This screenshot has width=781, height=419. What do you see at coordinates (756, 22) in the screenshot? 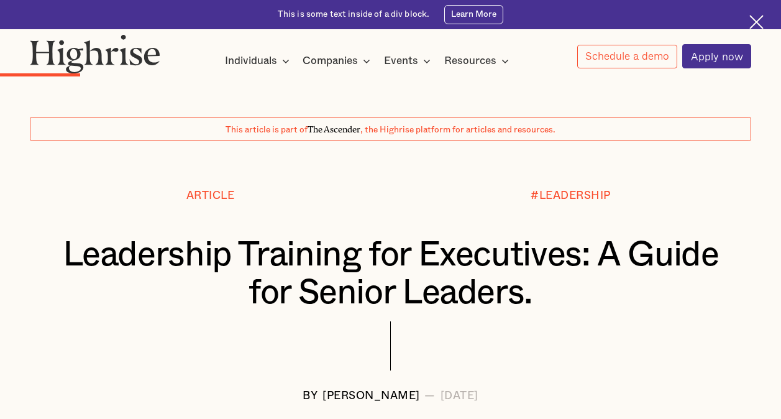
I see `img: Cross icon` at bounding box center [756, 22].